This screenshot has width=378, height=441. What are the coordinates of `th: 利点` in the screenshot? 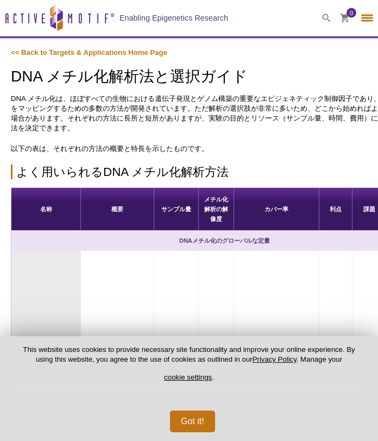 It's located at (336, 209).